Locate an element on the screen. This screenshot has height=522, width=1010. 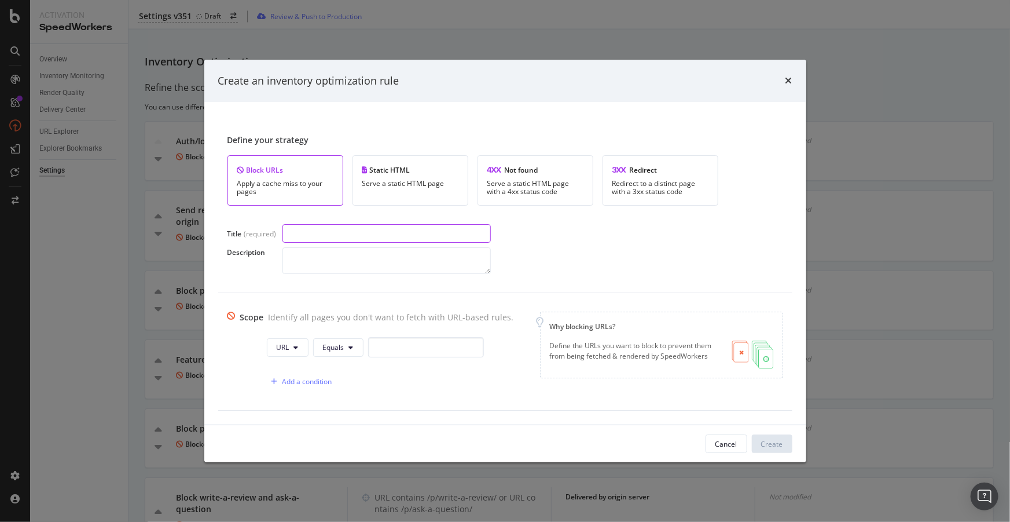
div: Create an inventory optimization rule is located at coordinates (309, 81).